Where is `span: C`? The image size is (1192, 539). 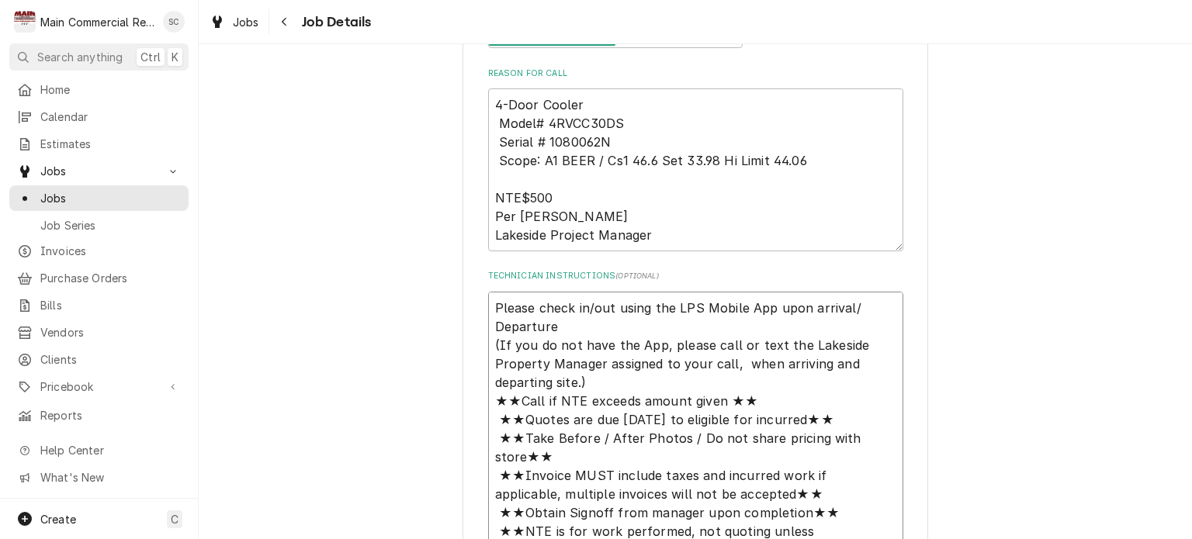 span: C is located at coordinates (175, 519).